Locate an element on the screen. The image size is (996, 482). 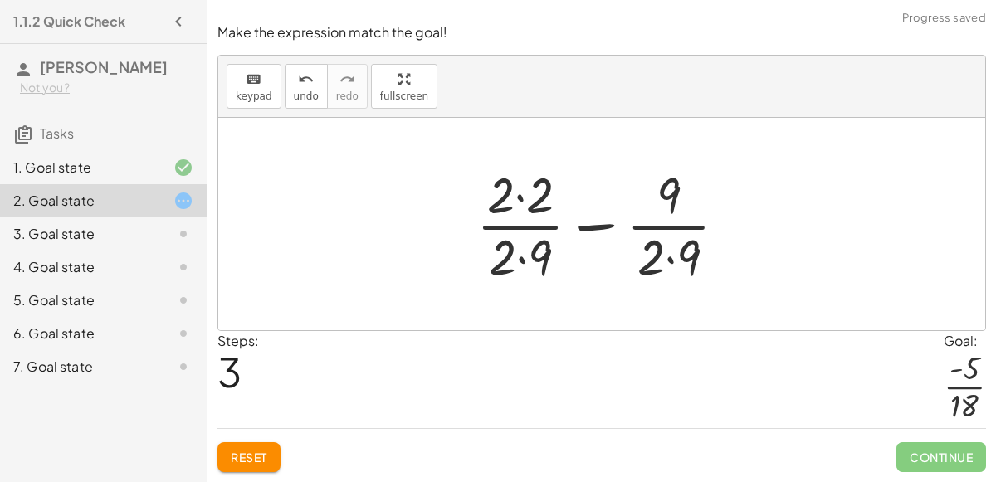
div: 5. Goal state is located at coordinates (80, 300).